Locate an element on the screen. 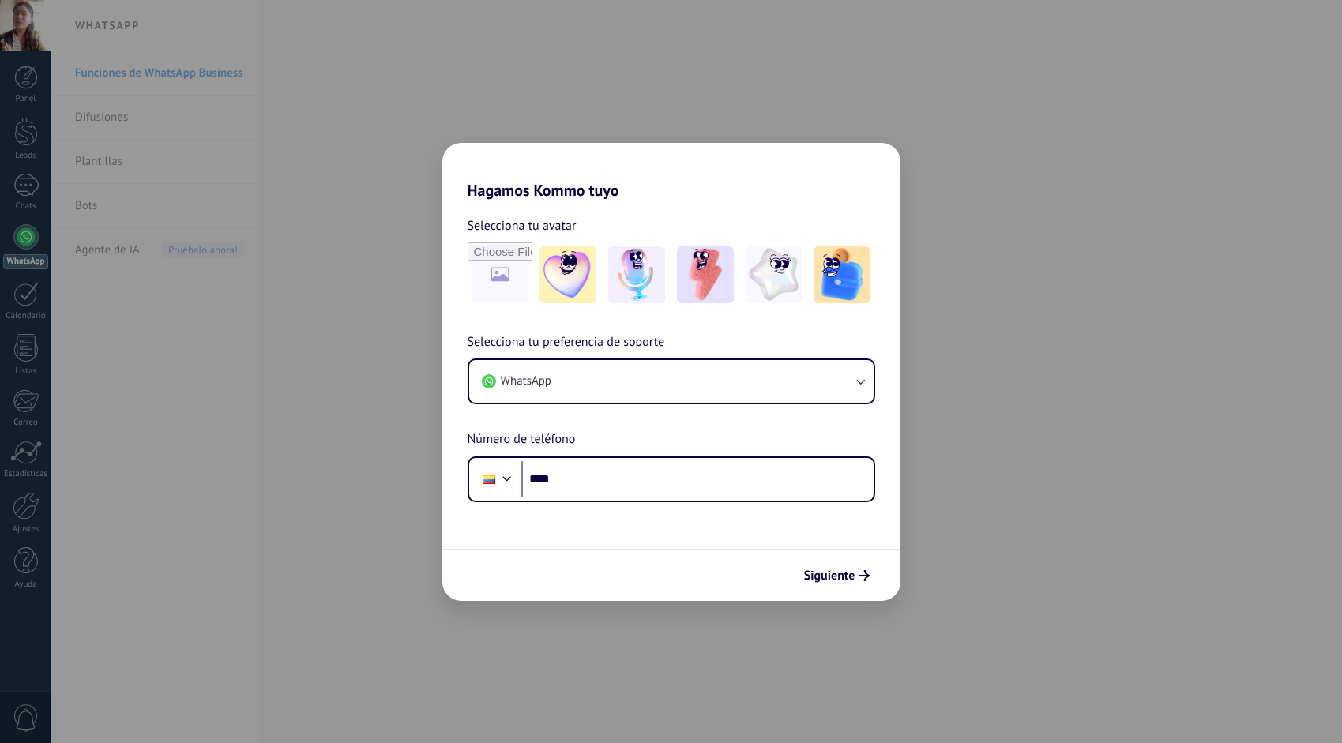  button: Siguiente is located at coordinates (837, 576).